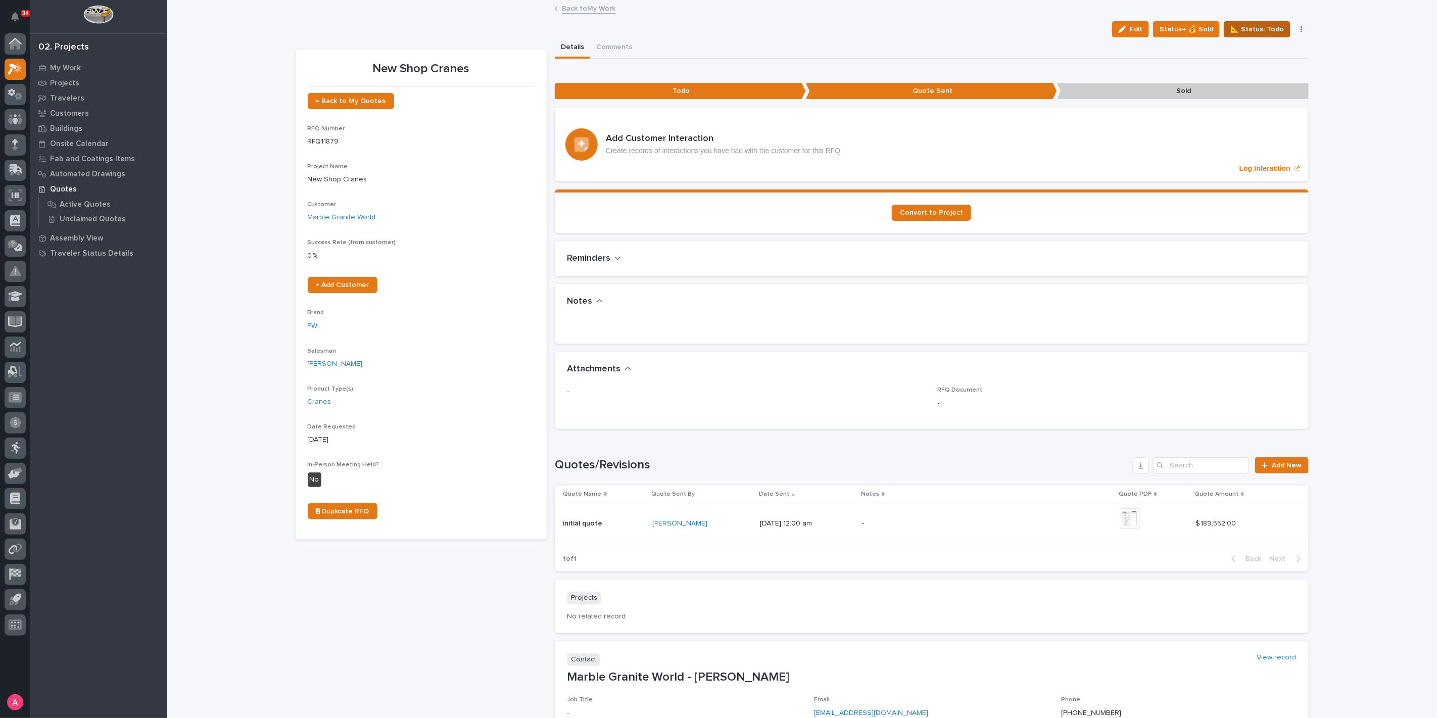  Describe the element at coordinates (63, 189) in the screenshot. I see `p: Quotes` at that location.